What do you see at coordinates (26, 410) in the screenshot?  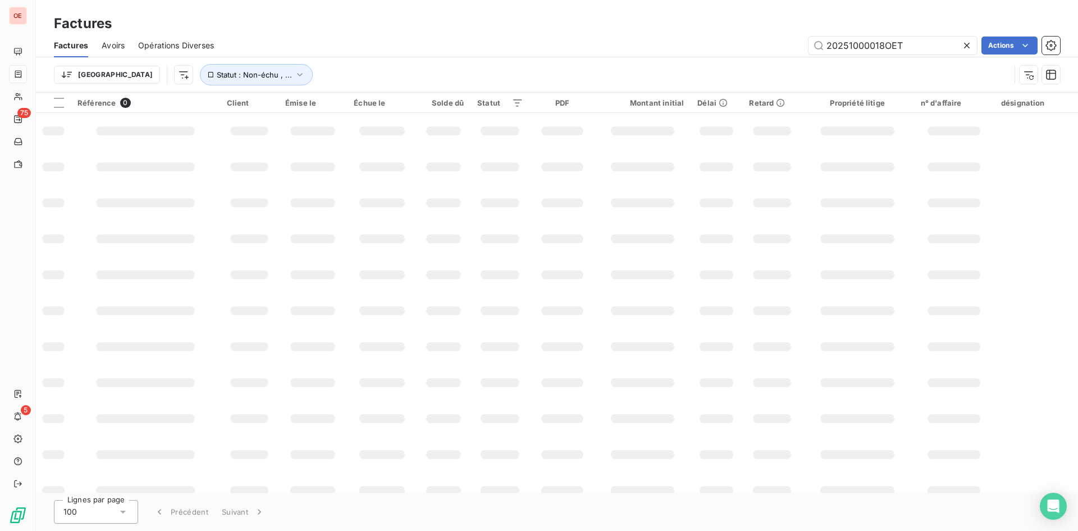 I see `span: 5` at bounding box center [26, 410].